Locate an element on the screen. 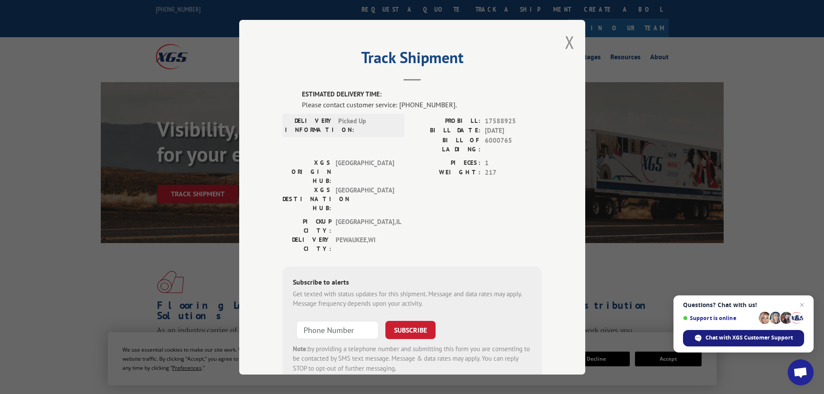 Image resolution: width=824 pixels, height=394 pixels. strong: Note: is located at coordinates (300, 348).